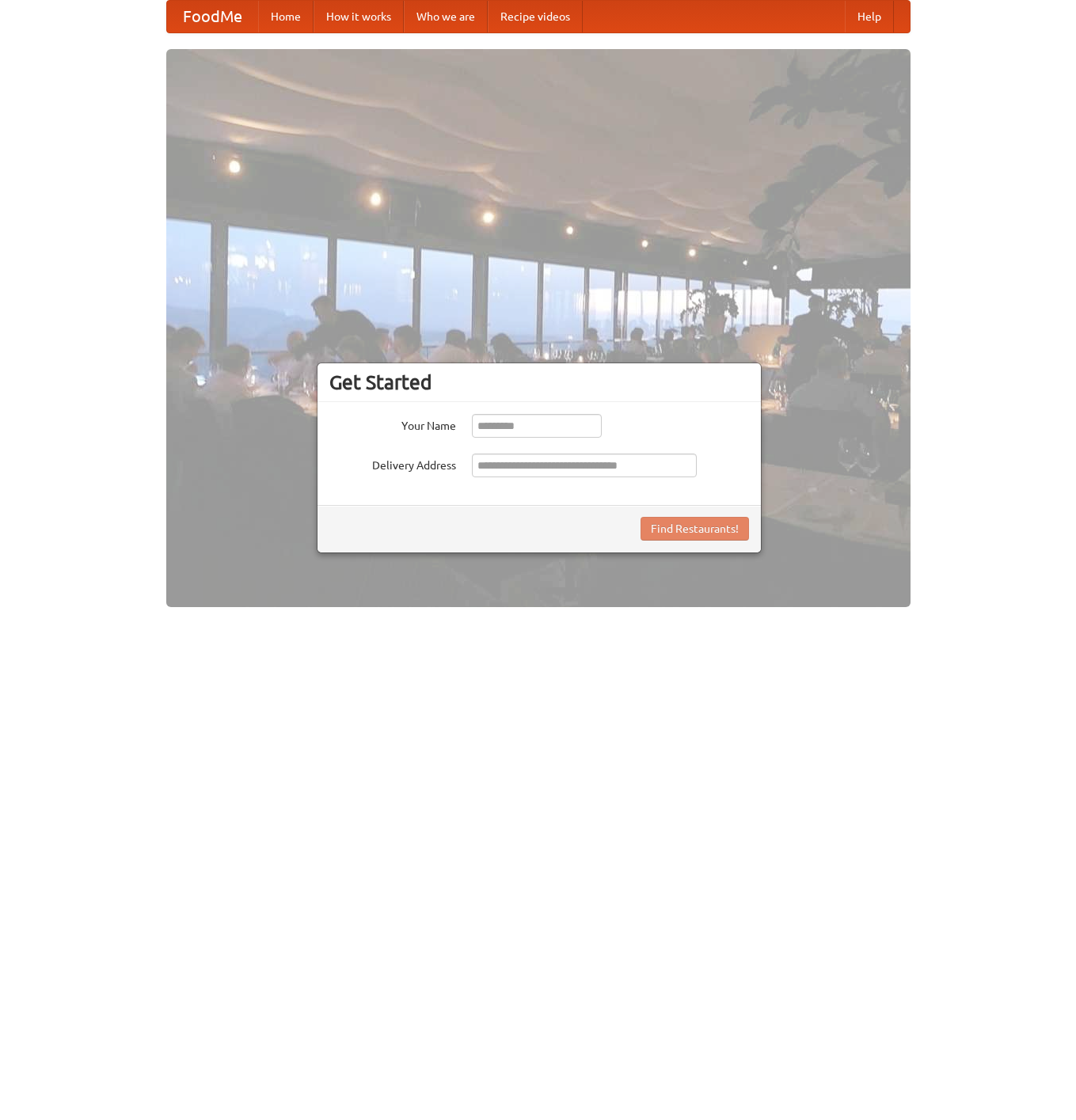 This screenshot has width=1076, height=1120. I want to click on label: Your Name, so click(393, 423).